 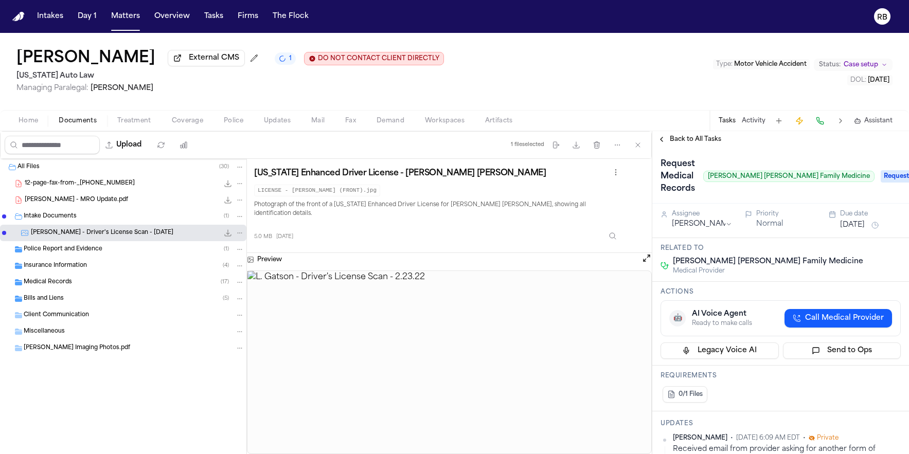 I want to click on button: Edit client contact restriction, so click(x=374, y=59).